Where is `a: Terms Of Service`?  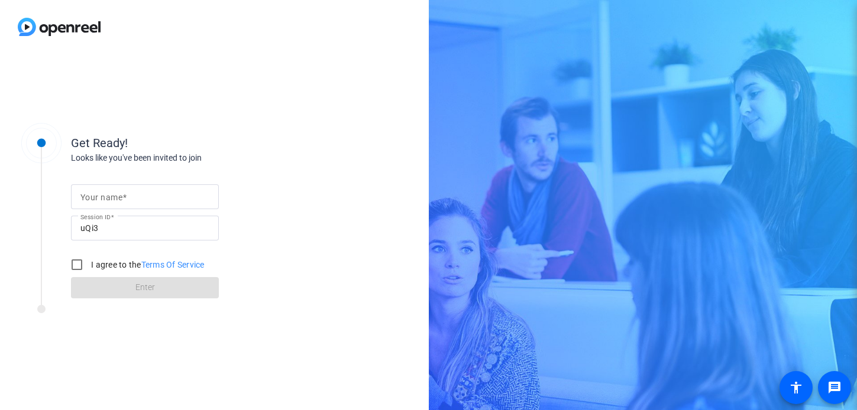 a: Terms Of Service is located at coordinates (173, 265).